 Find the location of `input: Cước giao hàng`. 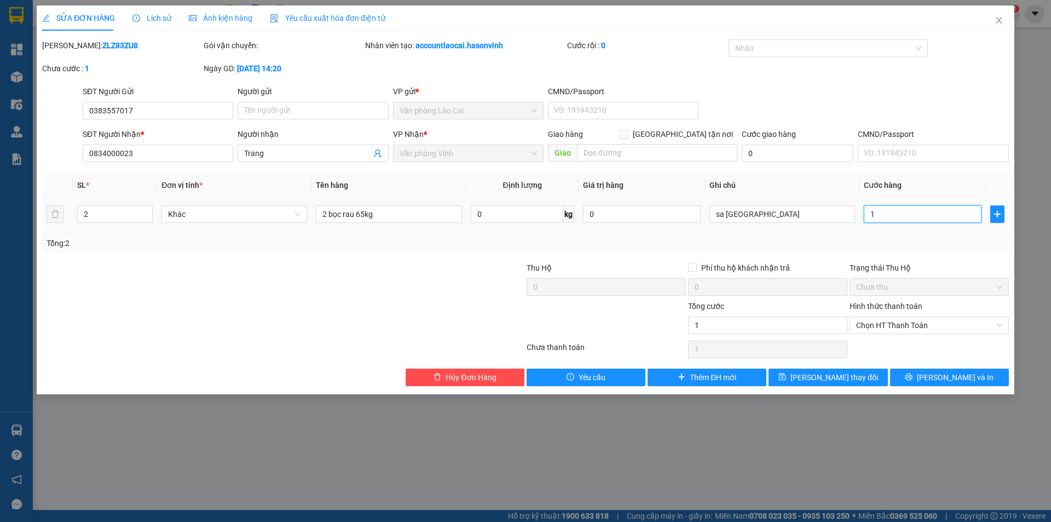

input: Cước giao hàng is located at coordinates (797, 153).